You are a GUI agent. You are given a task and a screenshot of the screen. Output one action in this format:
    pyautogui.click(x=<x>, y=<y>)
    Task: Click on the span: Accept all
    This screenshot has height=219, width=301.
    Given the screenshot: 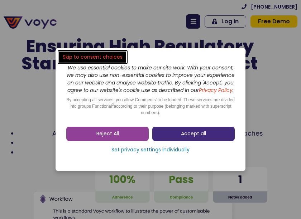 What is the action you would take?
    pyautogui.click(x=193, y=134)
    